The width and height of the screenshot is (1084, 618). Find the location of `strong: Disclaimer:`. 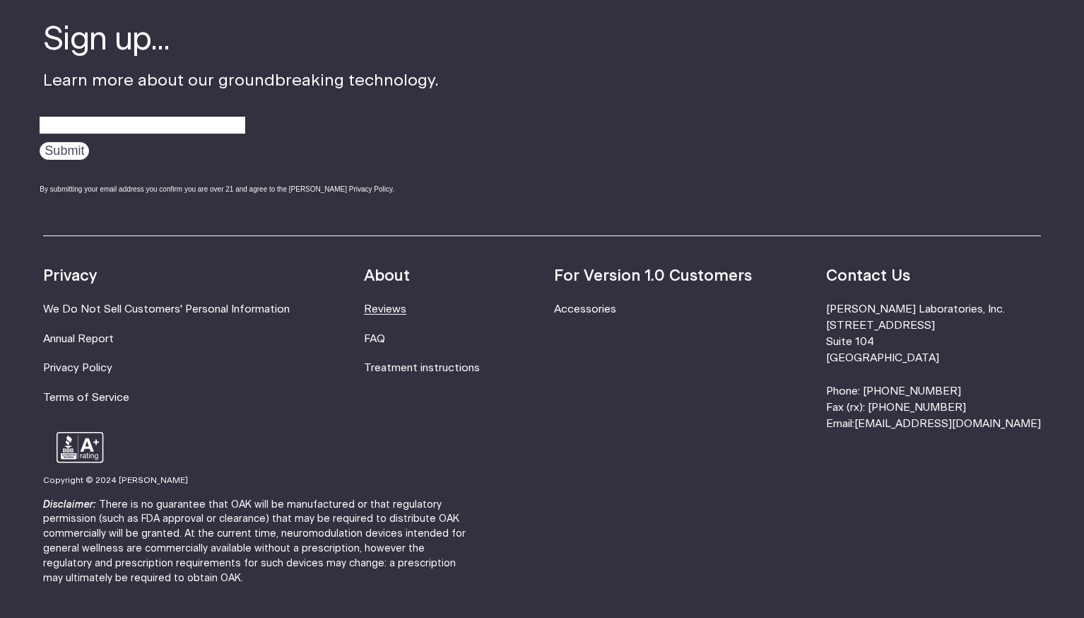

strong: Disclaimer: is located at coordinates (69, 505).